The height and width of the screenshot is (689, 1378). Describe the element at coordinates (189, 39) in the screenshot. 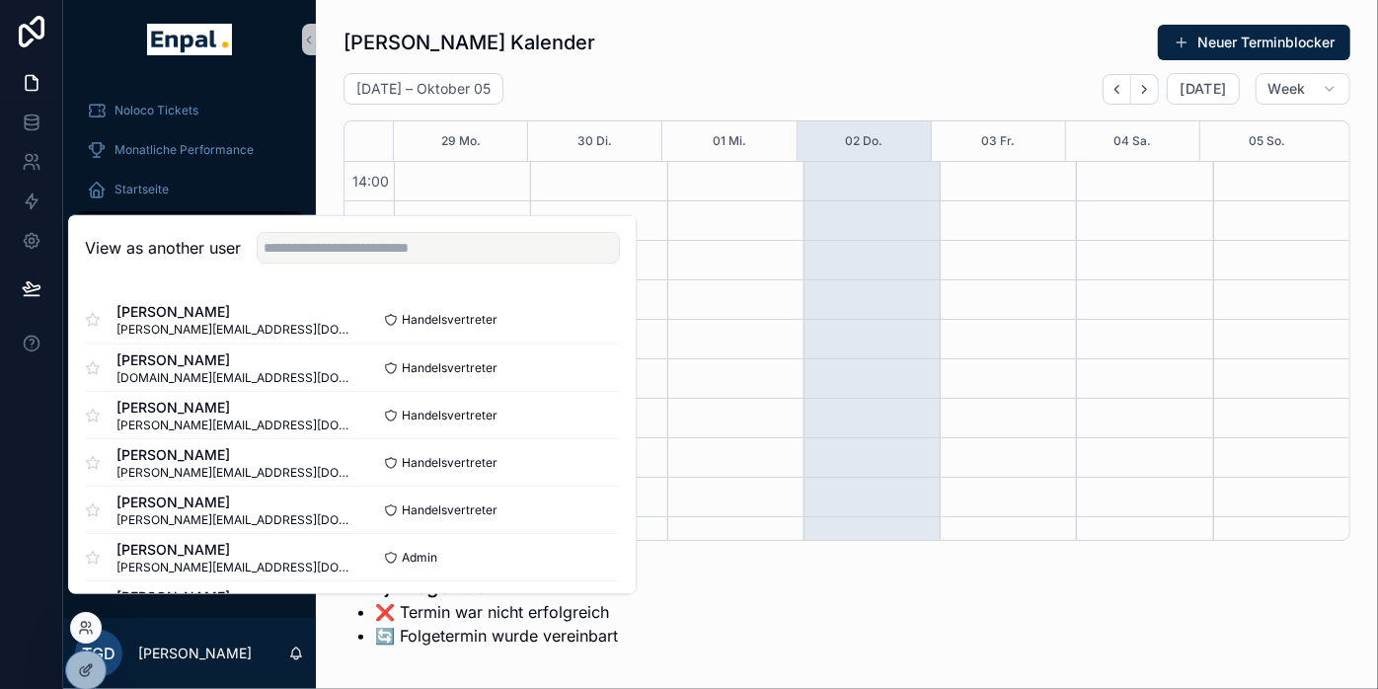

I see `img: App logo` at that location.